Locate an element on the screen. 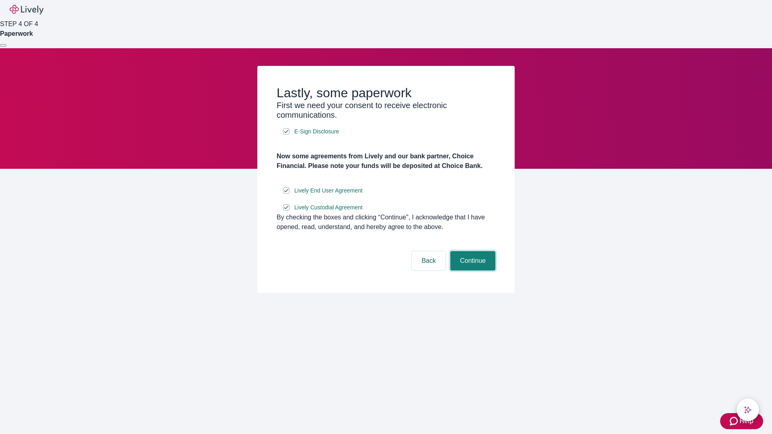 The height and width of the screenshot is (434, 772). button: Back is located at coordinates (428, 261).